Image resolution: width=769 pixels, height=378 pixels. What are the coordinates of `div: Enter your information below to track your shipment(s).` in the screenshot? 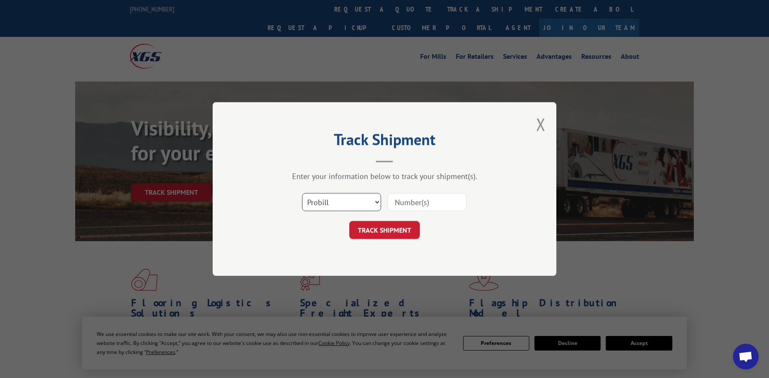 It's located at (384, 176).